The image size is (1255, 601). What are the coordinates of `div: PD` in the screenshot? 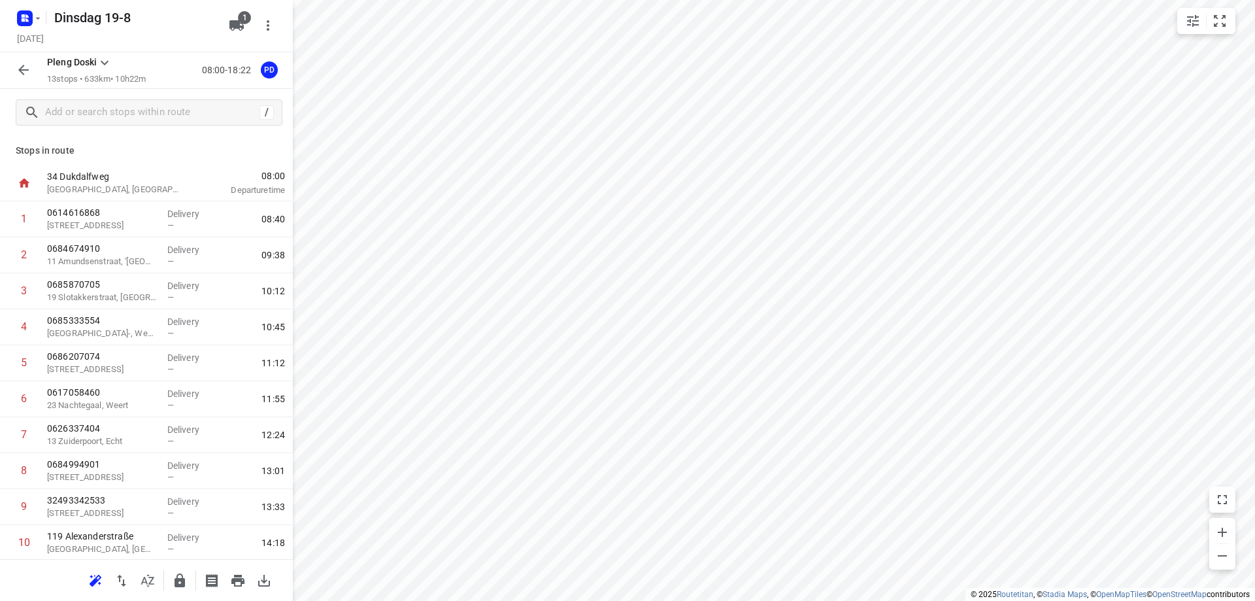 It's located at (269, 70).